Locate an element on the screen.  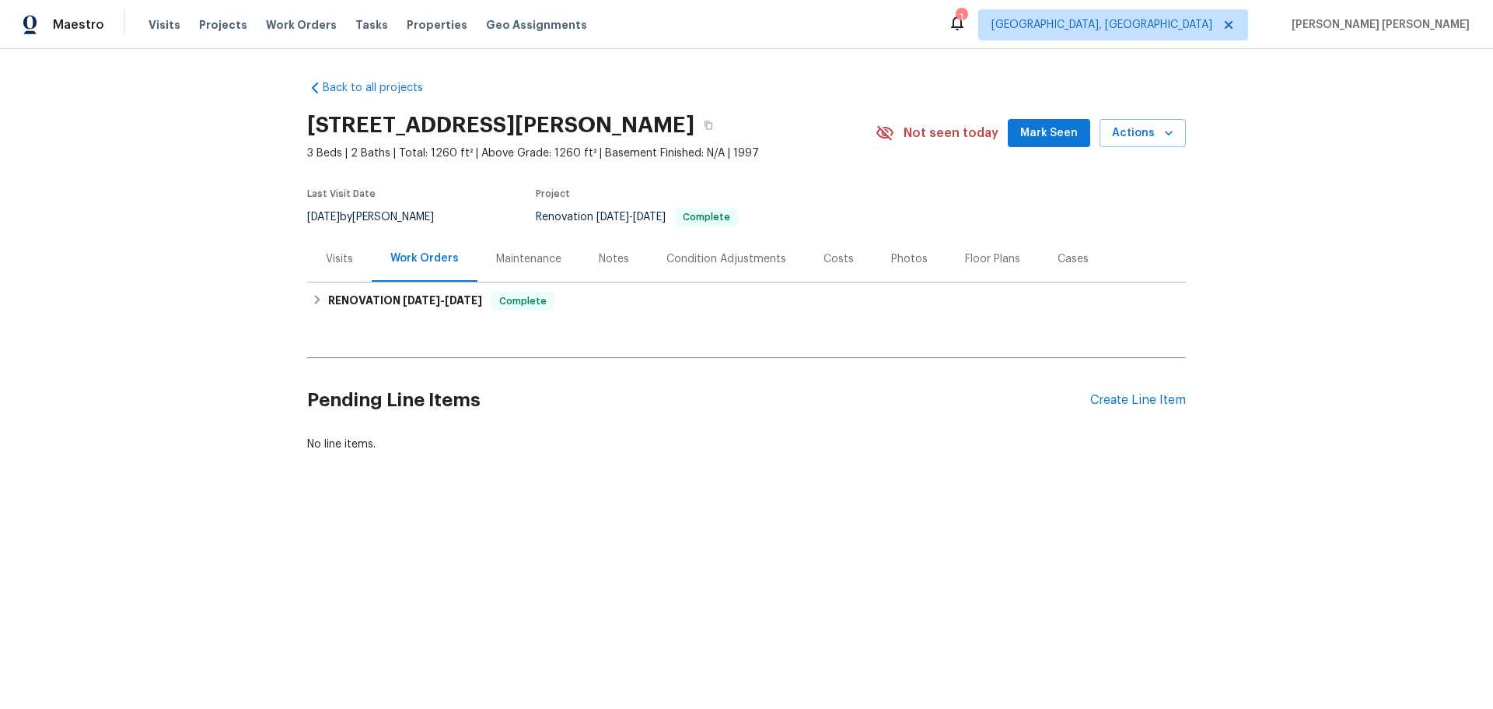
div: Maintenance is located at coordinates (529, 259).